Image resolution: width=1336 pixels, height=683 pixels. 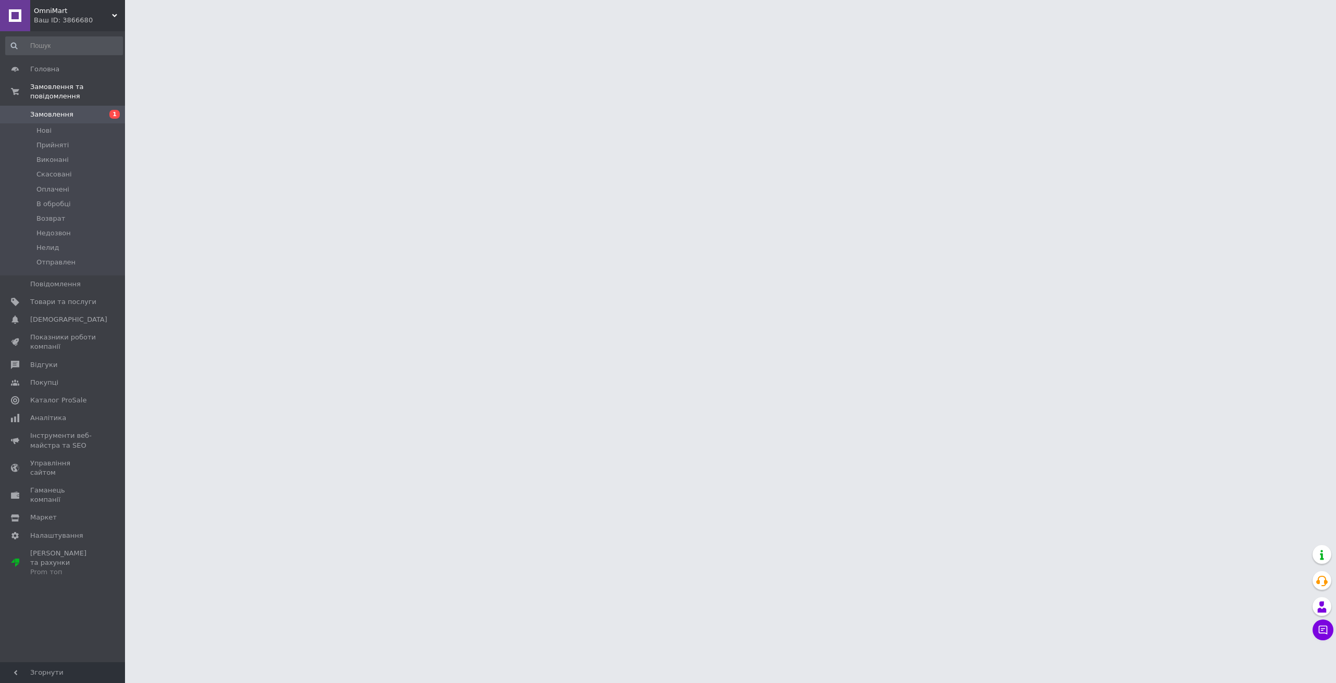 I want to click on span: Аналітика, so click(x=48, y=418).